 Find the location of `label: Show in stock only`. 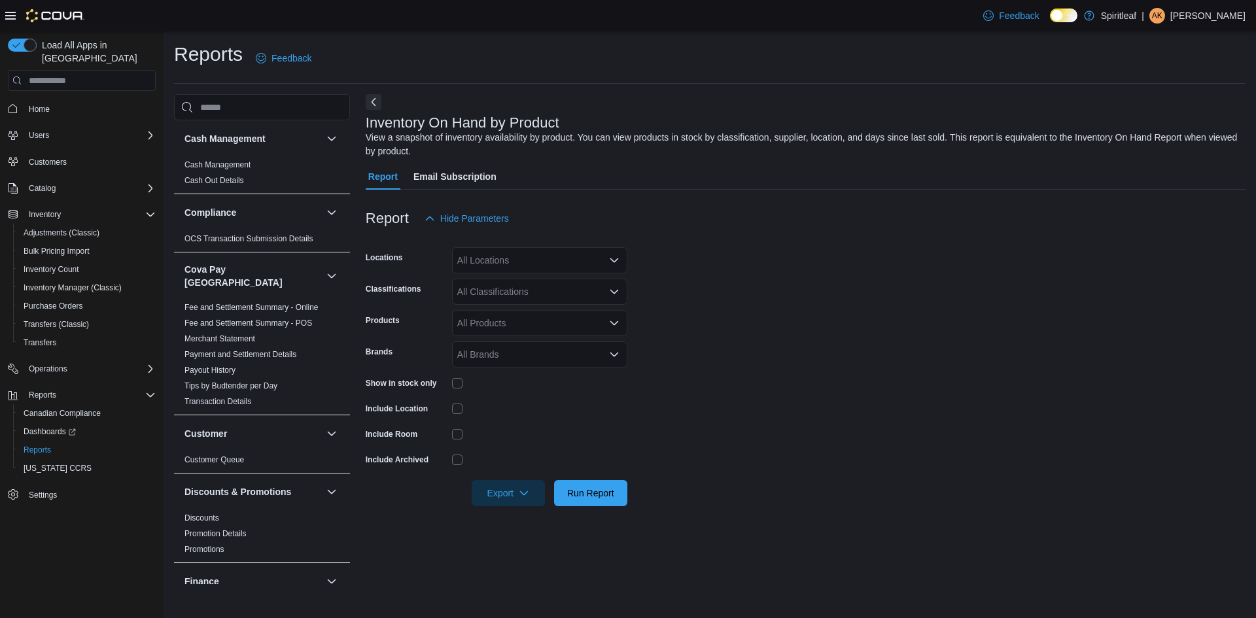

label: Show in stock only is located at coordinates (401, 383).